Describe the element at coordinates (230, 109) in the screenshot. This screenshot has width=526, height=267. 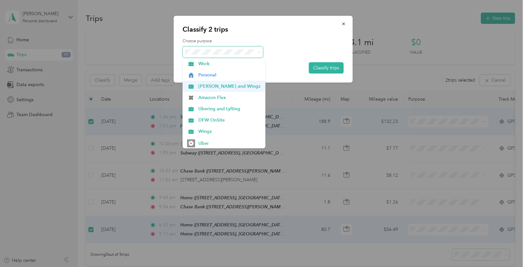
I see `span: Ubering and Lyfting` at that location.